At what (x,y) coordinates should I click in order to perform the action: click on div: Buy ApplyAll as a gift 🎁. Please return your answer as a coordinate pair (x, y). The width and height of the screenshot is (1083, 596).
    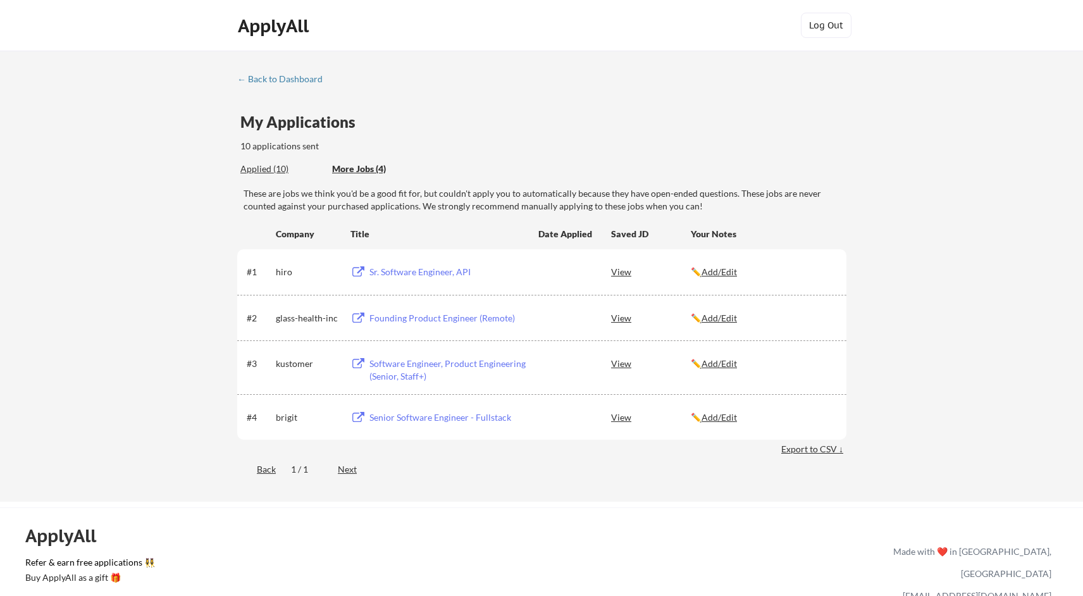
    Looking at the image, I should click on (89, 578).